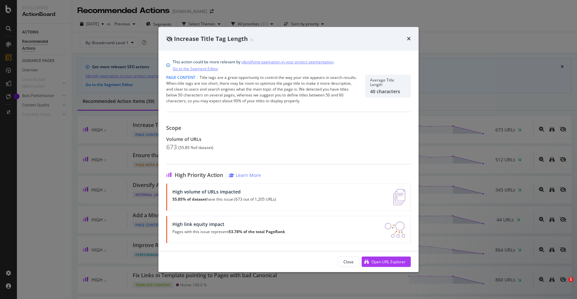 This screenshot has height=299, width=577. Describe the element at coordinates (229, 232) in the screenshot. I see `p: Pages with this issue represent` at that location.